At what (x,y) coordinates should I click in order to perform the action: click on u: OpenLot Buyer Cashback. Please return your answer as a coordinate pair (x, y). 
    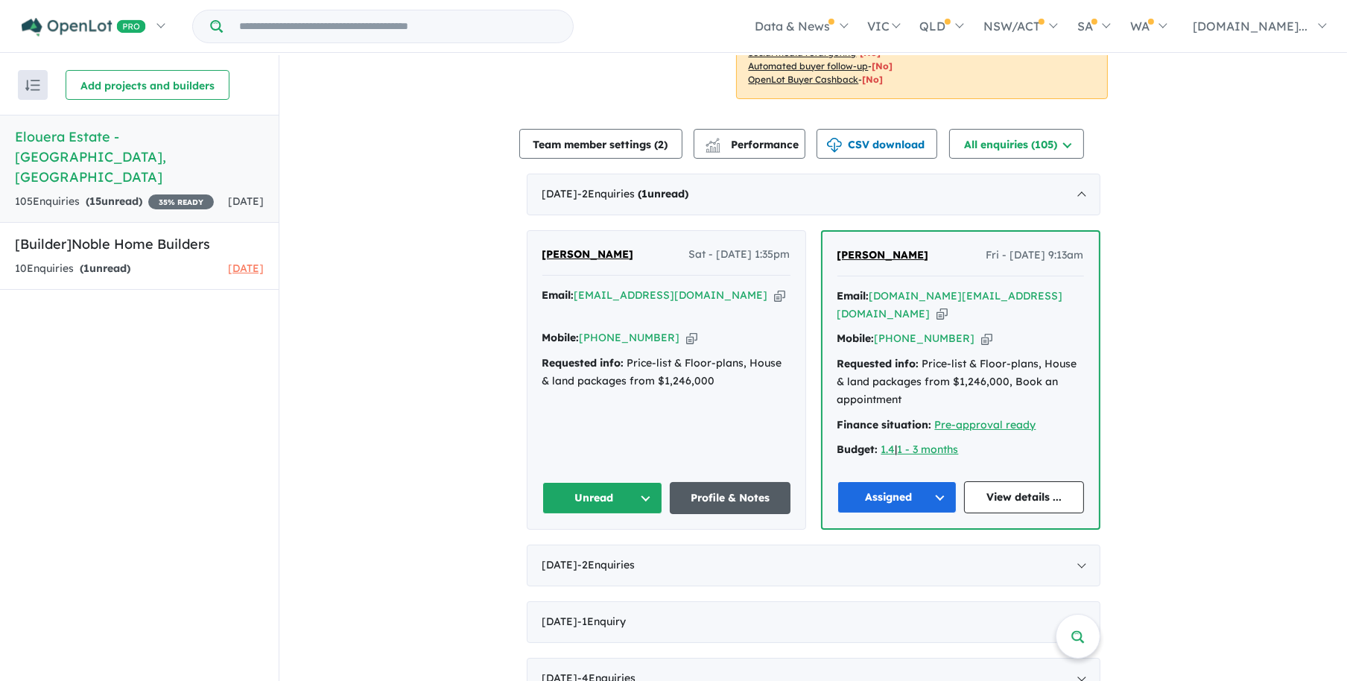
    Looking at the image, I should click on (804, 79).